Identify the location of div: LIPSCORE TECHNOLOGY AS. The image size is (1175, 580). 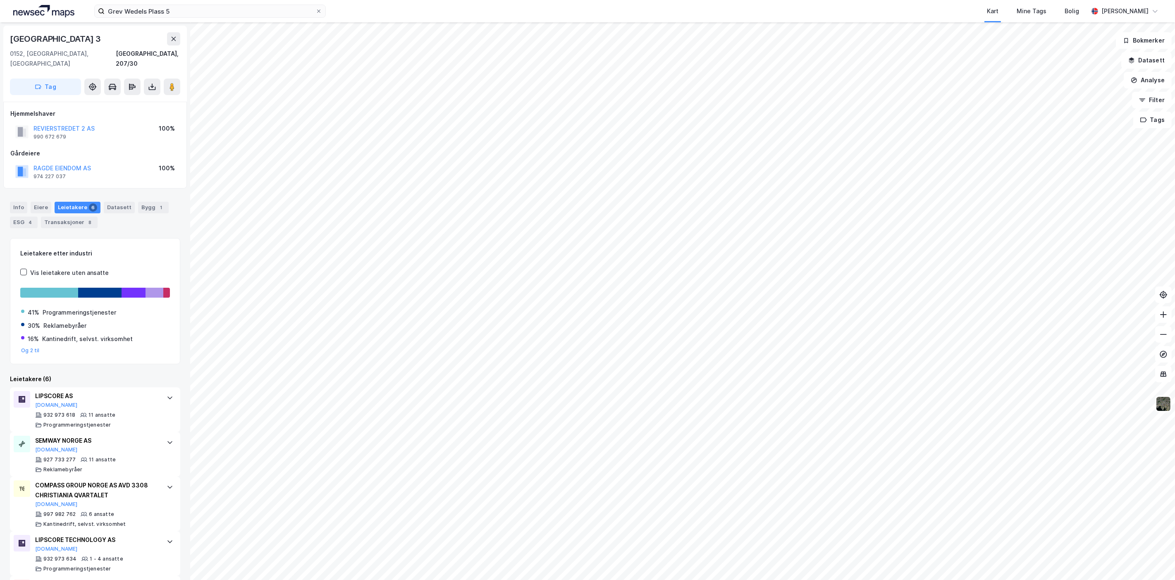
(97, 540).